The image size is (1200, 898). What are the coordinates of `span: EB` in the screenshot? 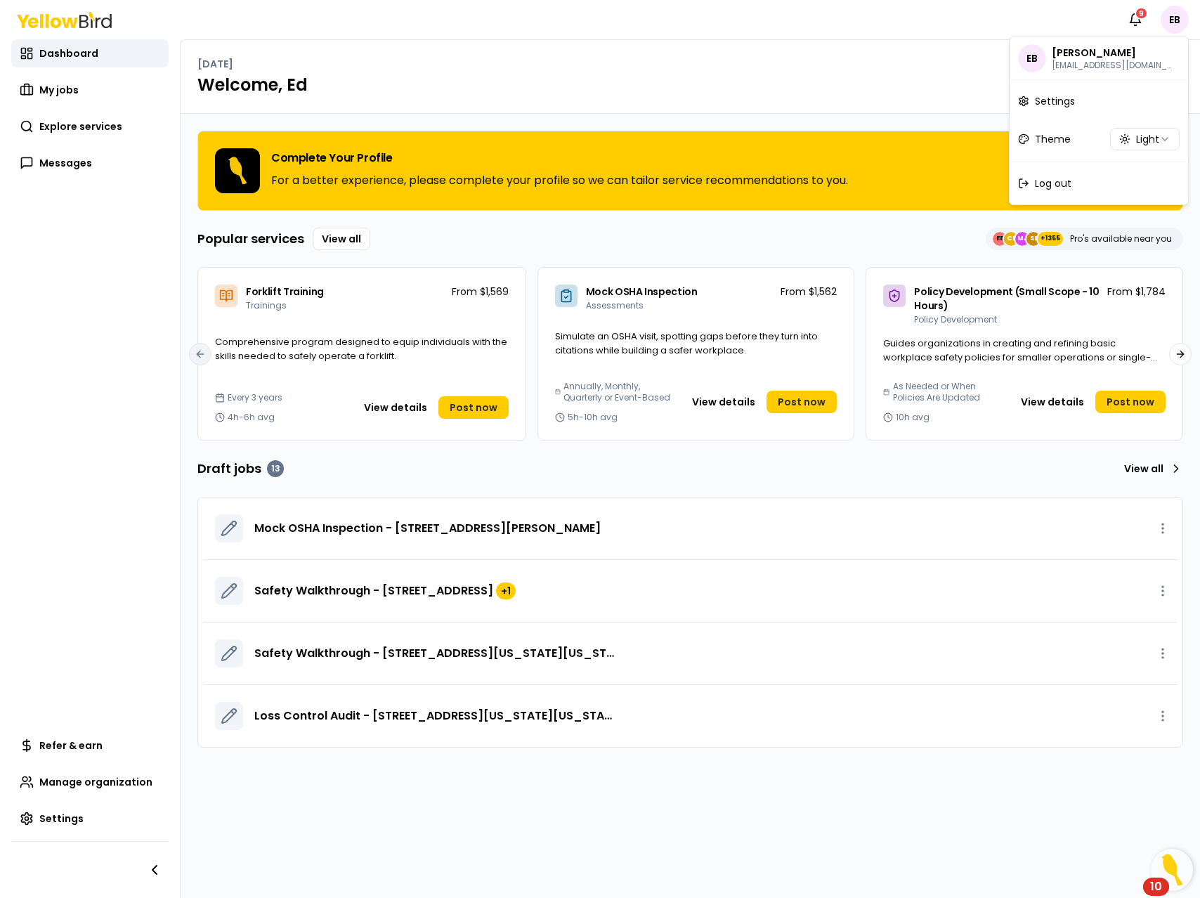 It's located at (1032, 58).